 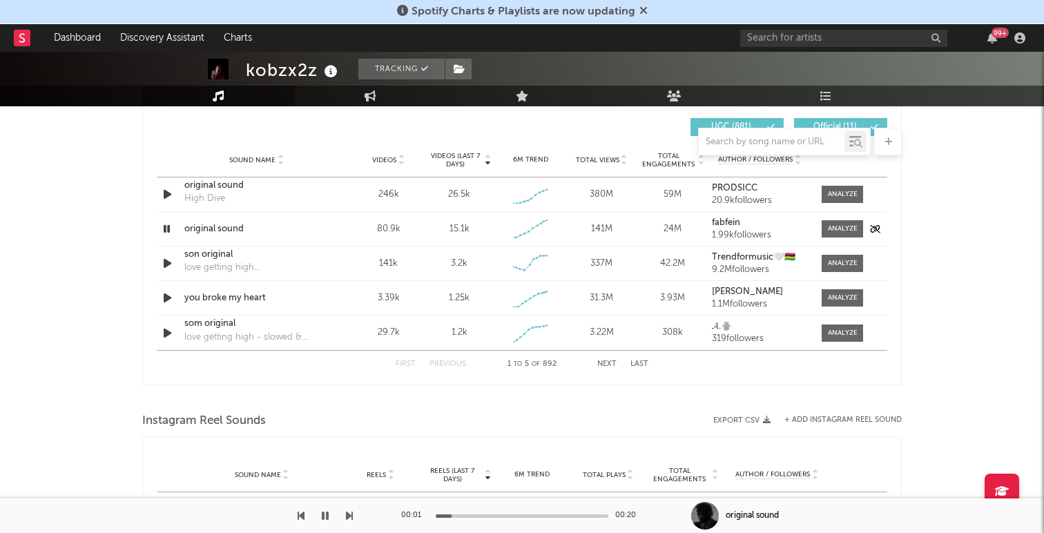 What do you see at coordinates (459, 264) in the screenshot?
I see `div: 3.2k` at bounding box center [459, 264].